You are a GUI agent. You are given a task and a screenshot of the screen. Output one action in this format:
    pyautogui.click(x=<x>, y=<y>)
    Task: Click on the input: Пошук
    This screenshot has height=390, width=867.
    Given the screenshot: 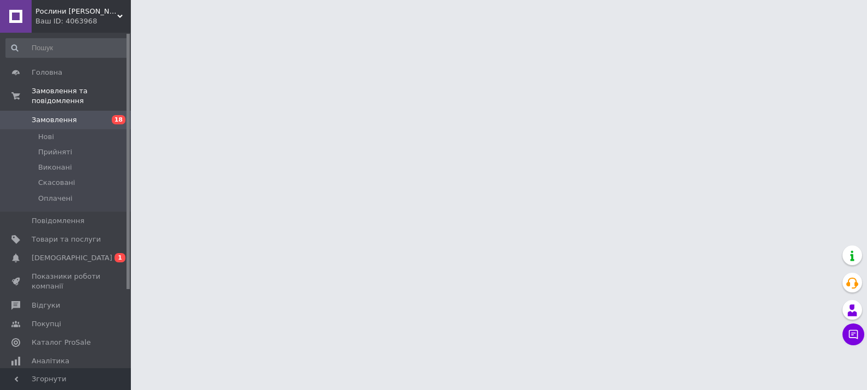 What is the action you would take?
    pyautogui.click(x=67, y=48)
    